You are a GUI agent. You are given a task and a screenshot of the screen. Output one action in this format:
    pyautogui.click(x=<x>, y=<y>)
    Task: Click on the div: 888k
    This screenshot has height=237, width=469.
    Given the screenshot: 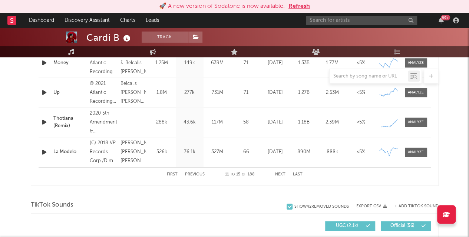 What is the action you would take?
    pyautogui.click(x=332, y=152)
    